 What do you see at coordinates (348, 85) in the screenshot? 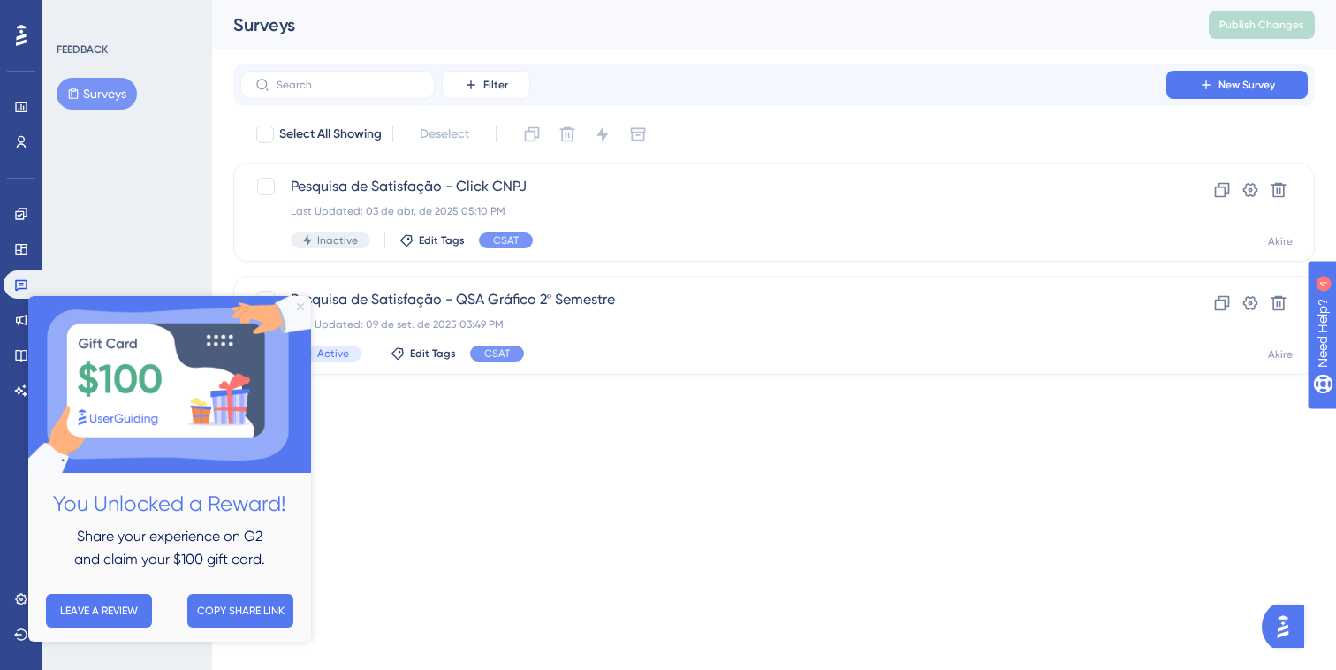
I see `input: Search` at bounding box center [348, 85].